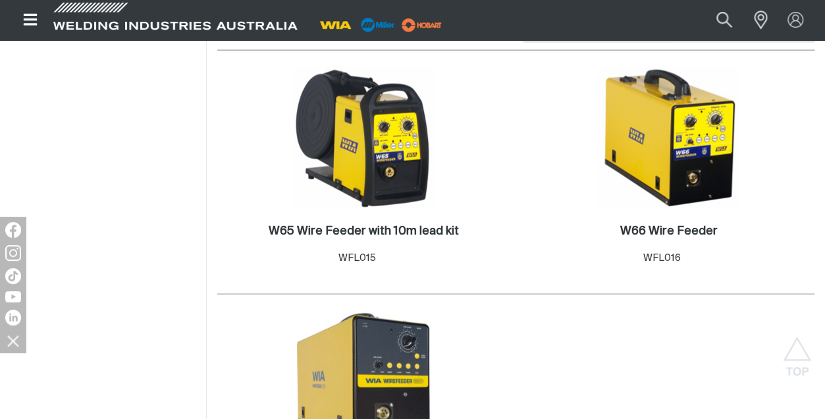 Image resolution: width=825 pixels, height=419 pixels. What do you see at coordinates (668, 138) in the screenshot?
I see `img: W66 Wire Feeder` at bounding box center [668, 138].